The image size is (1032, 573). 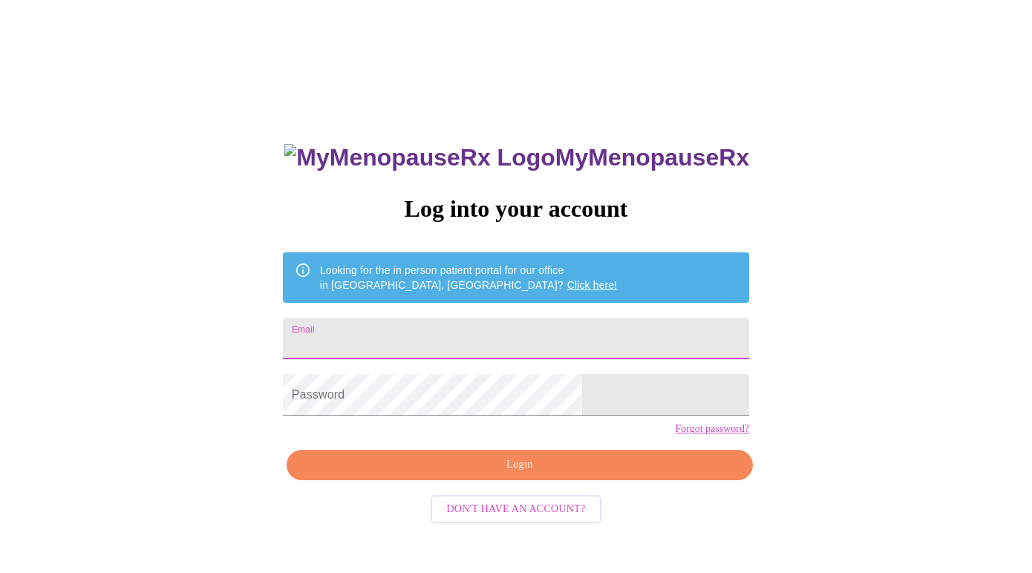 I want to click on h3: MyMenopauseRx, so click(x=517, y=157).